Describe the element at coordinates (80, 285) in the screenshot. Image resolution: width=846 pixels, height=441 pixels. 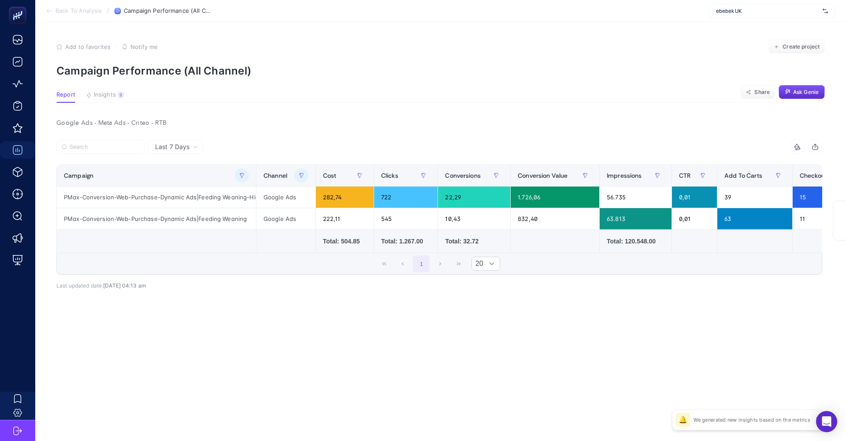
I see `span: Last updated date:` at that location.